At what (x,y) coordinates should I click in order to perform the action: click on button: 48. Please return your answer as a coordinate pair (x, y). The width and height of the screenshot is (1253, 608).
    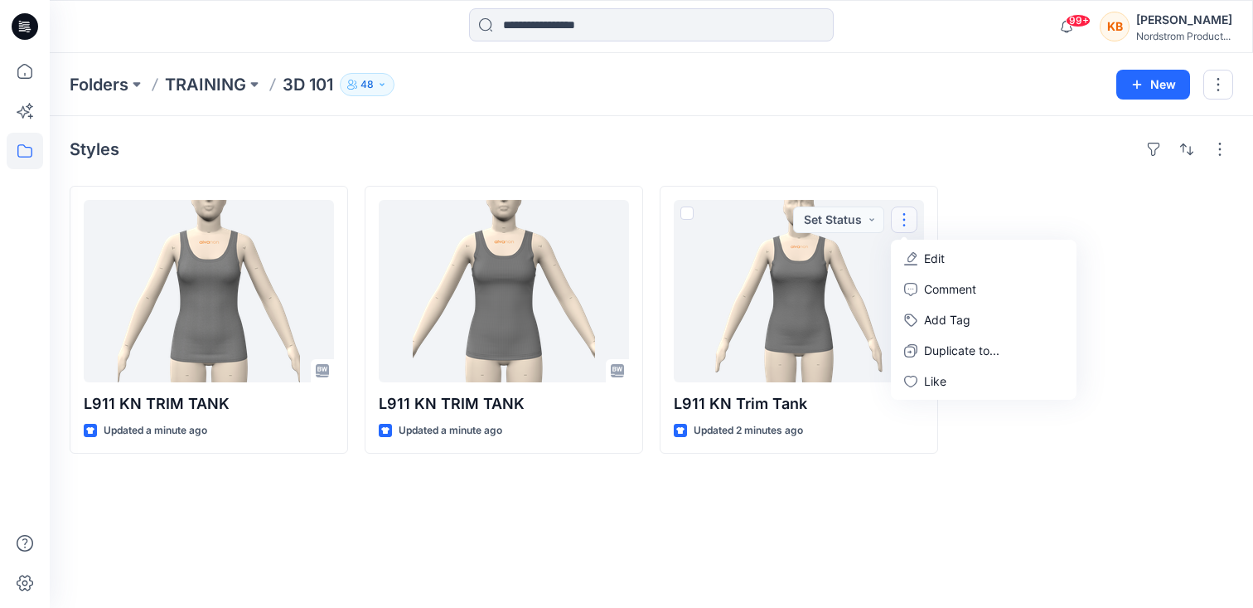
    Looking at the image, I should click on (367, 85).